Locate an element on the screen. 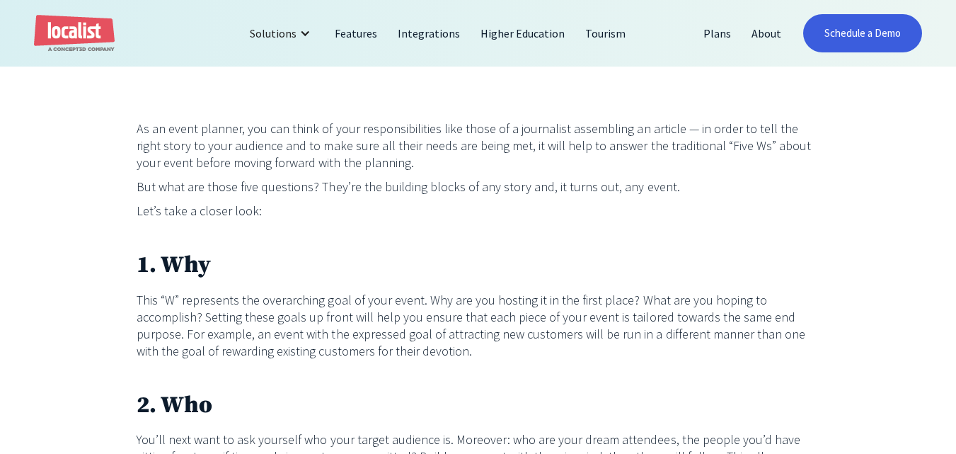 The width and height of the screenshot is (956, 454). p: As an event planner, you can think of your responsibilities like those of a journalist assembling... is located at coordinates (478, 146).